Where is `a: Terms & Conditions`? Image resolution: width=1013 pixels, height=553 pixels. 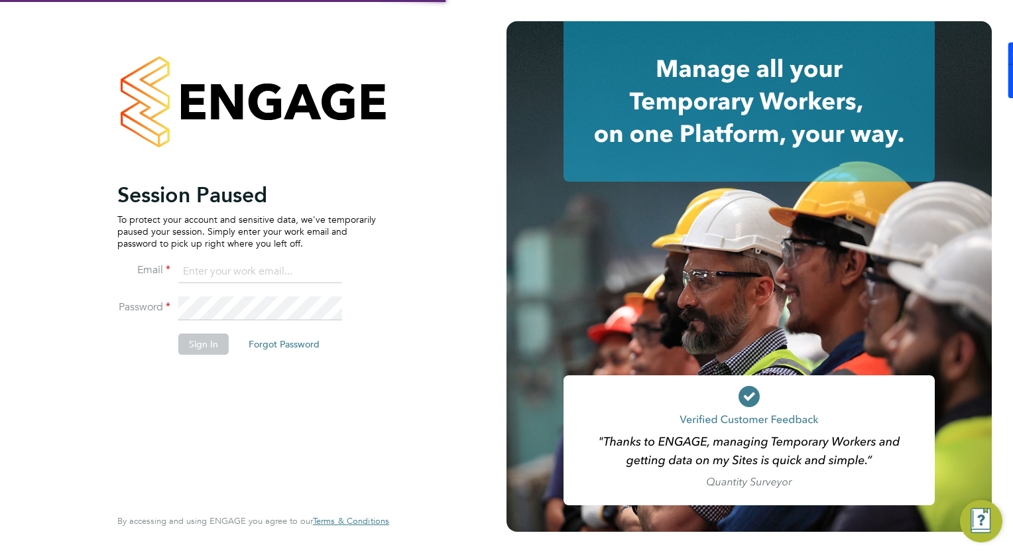
a: Terms & Conditions is located at coordinates (351, 521).